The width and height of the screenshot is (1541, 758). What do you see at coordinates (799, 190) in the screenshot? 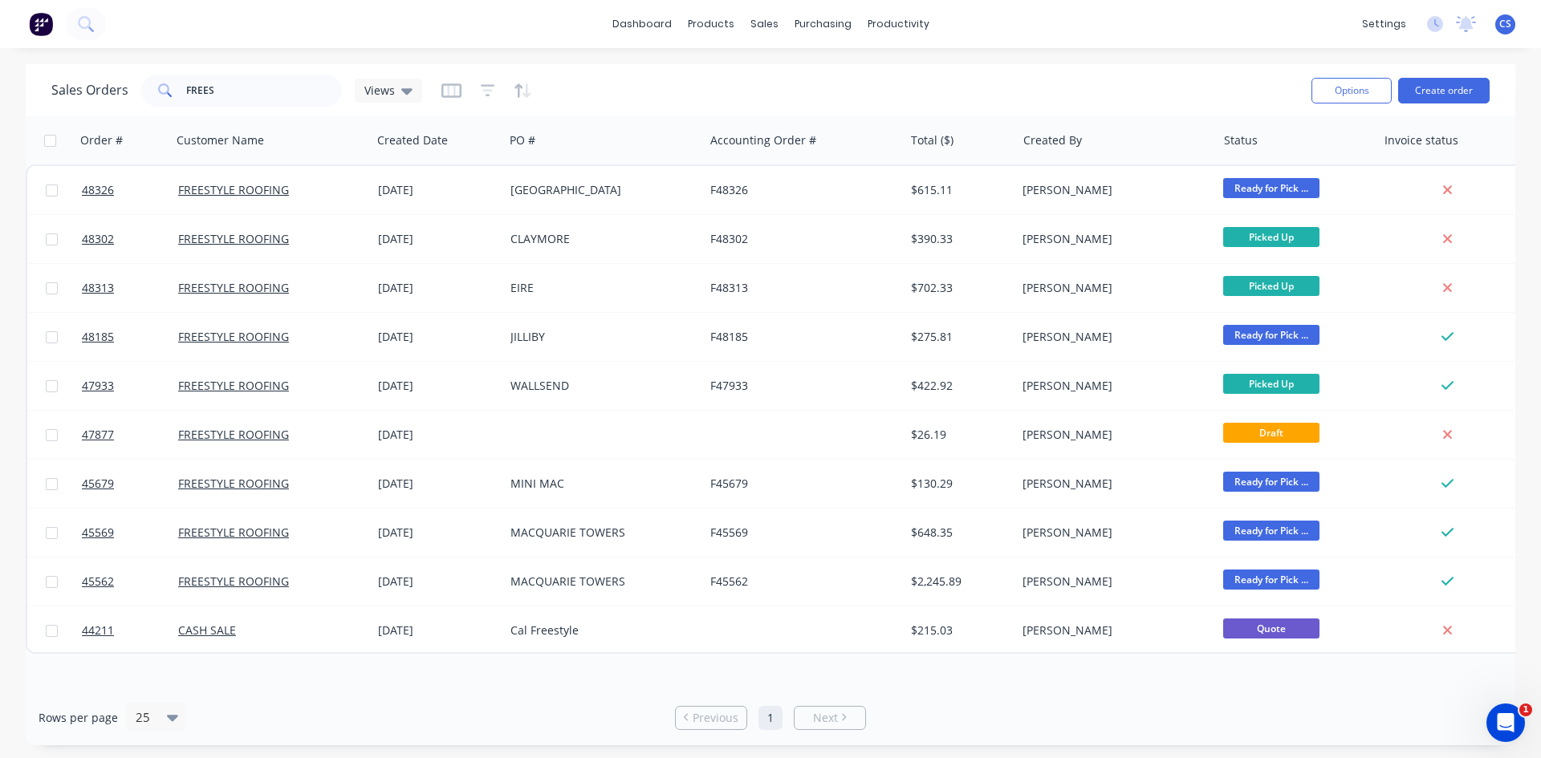
I see `div: F48326` at bounding box center [799, 190].